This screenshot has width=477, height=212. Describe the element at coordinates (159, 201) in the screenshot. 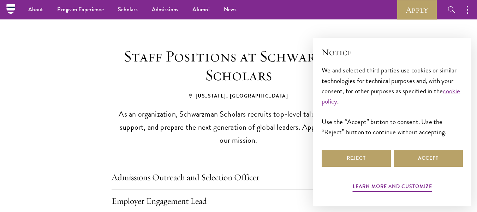

I see `a: Employer Engagement Lead` at that location.